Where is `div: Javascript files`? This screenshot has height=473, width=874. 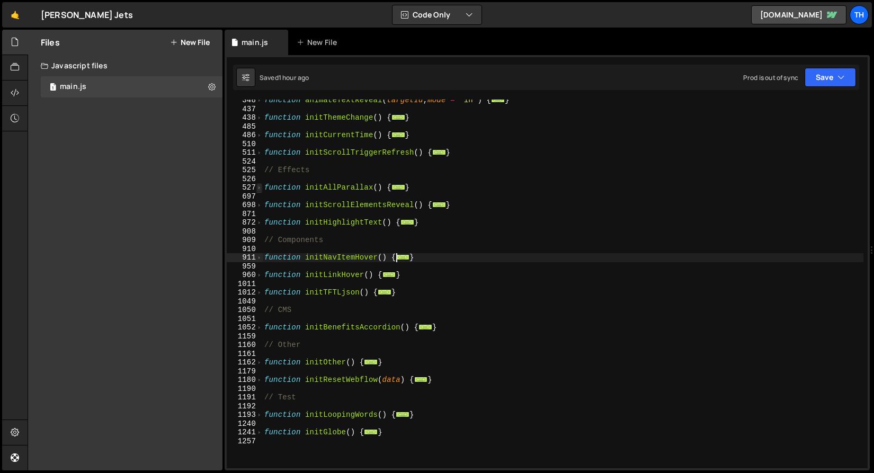
div: Javascript files is located at coordinates (125, 66).